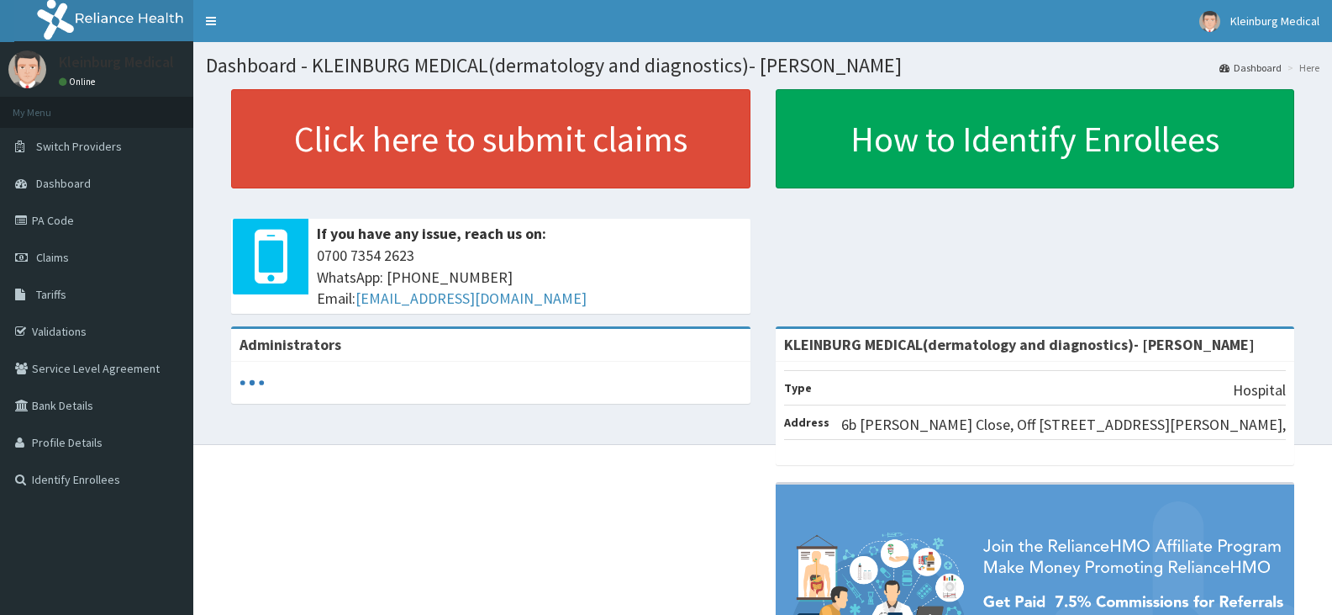  What do you see at coordinates (798, 388) in the screenshot?
I see `b: Type` at bounding box center [798, 388].